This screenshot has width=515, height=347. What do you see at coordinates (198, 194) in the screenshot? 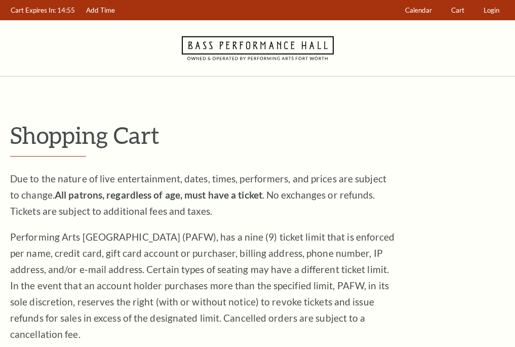
I see `span: Due to the nature of live entertainment, dates, times, performers, and prices are subject to chan...` at bounding box center [198, 194].